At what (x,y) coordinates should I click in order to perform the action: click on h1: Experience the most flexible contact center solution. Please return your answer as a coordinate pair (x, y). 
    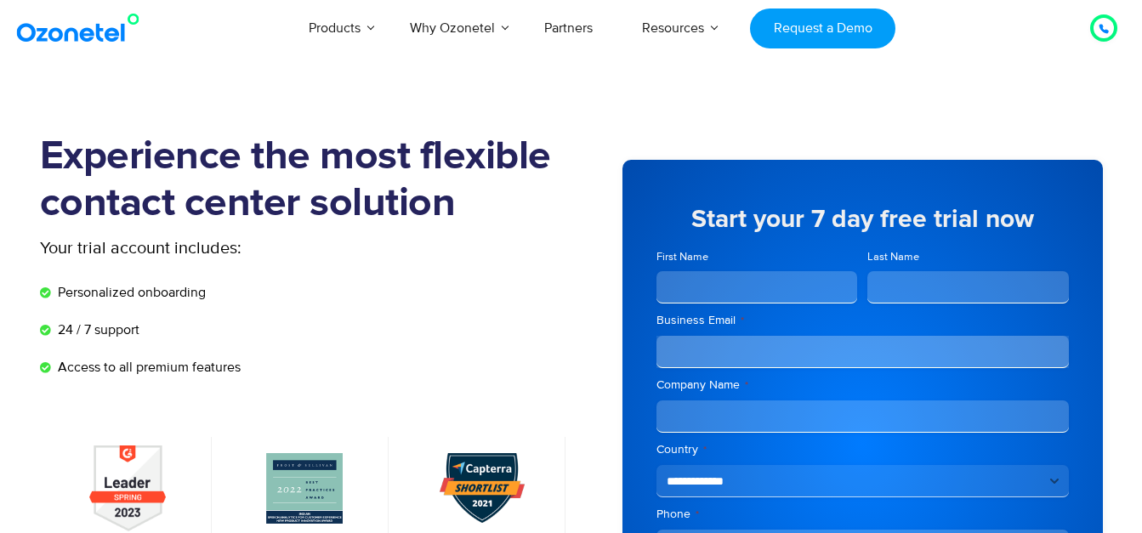
    Looking at the image, I should click on (305, 180).